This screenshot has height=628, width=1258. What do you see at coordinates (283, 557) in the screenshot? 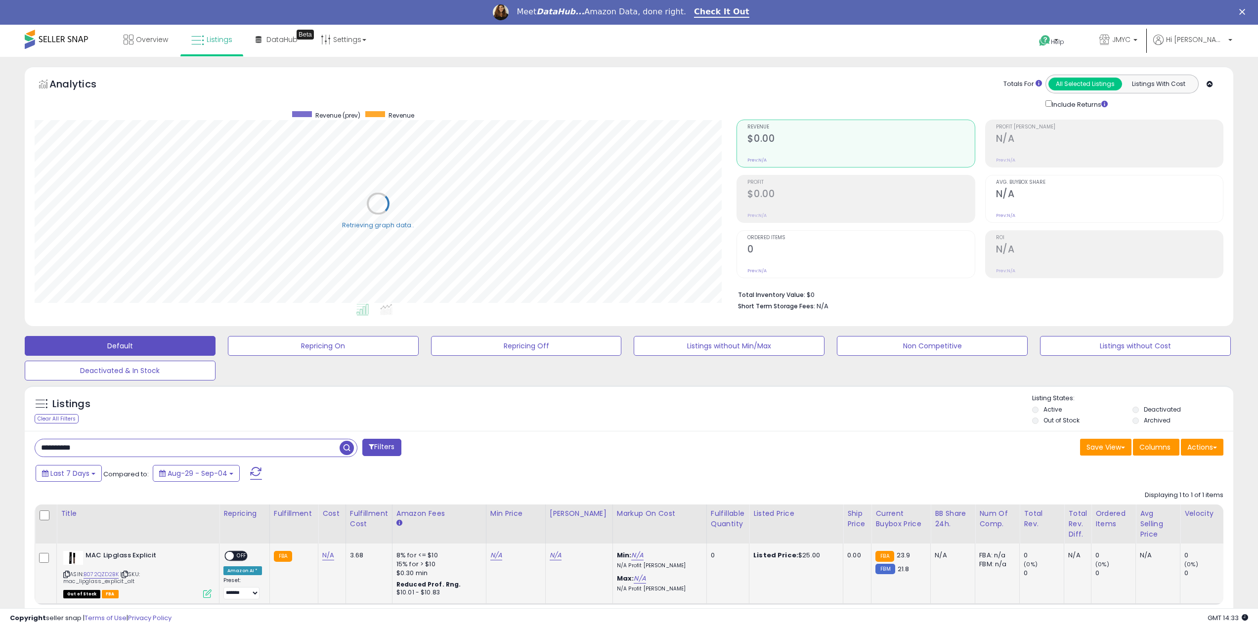
I see `small: FBA` at bounding box center [283, 557].